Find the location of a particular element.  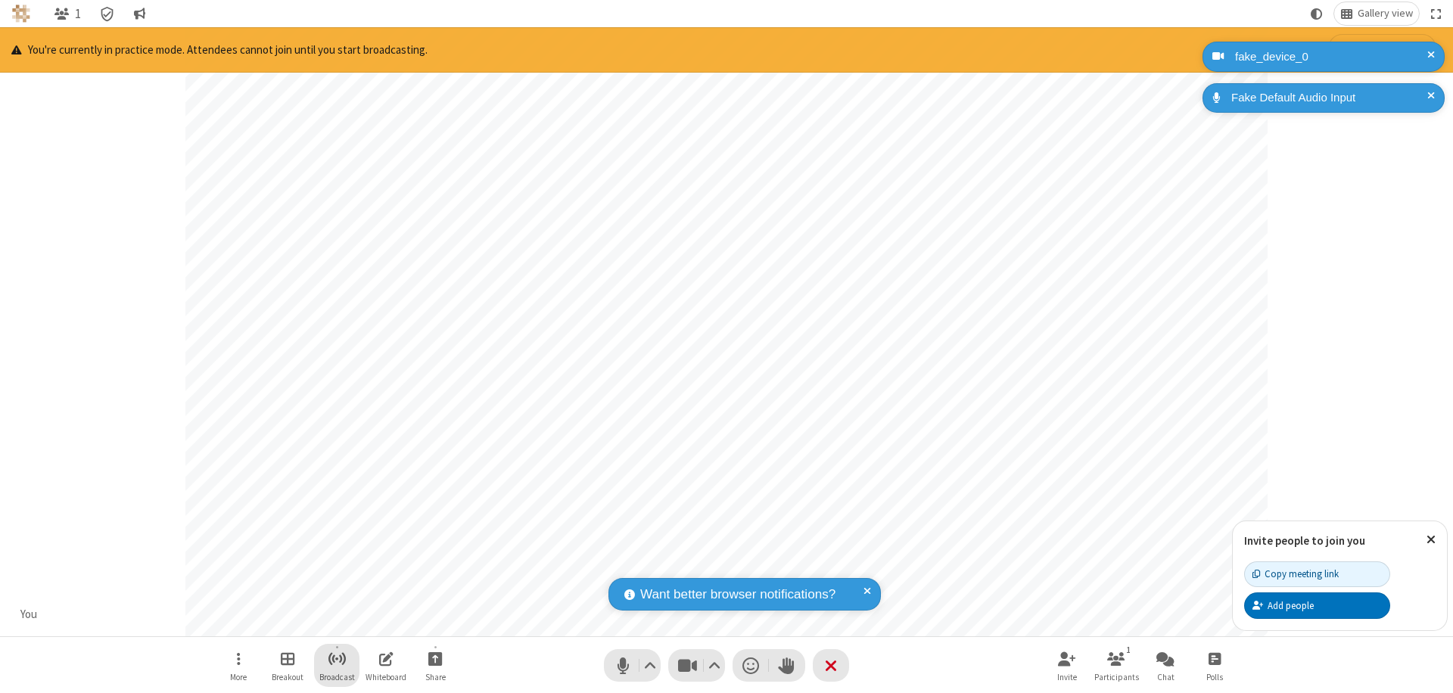

button: Open menu is located at coordinates (238, 665).